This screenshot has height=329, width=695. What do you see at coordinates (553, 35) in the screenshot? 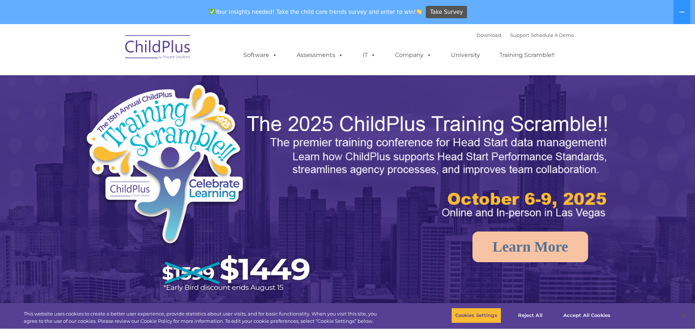
I see `a: Schedule A Demo` at bounding box center [553, 35].